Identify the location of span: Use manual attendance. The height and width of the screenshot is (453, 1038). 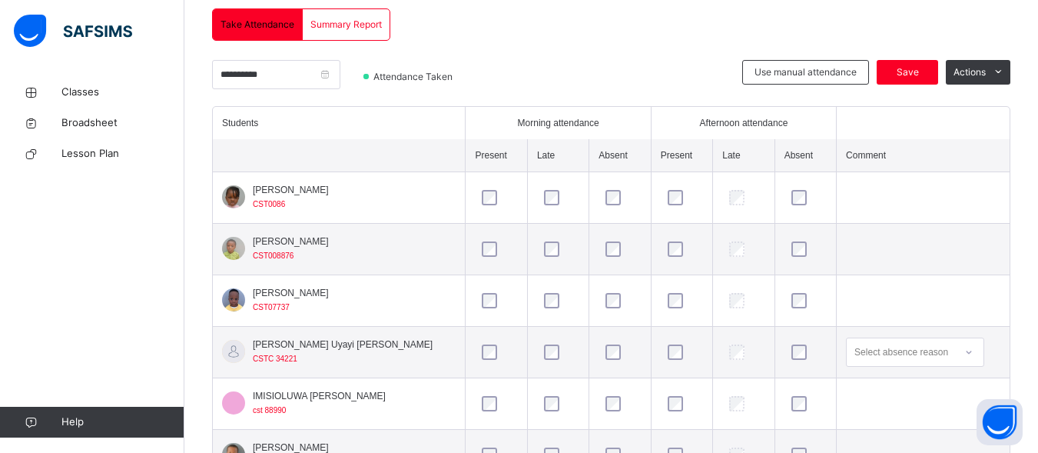
(805, 72).